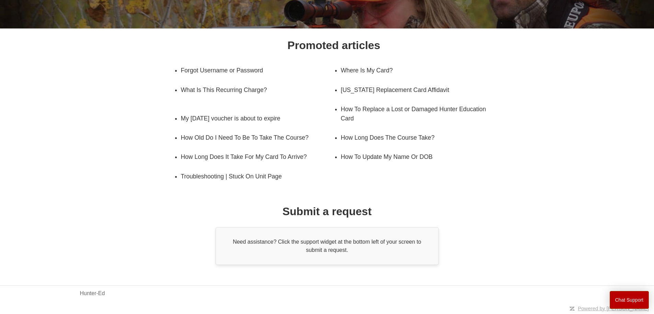 Image resolution: width=654 pixels, height=314 pixels. Describe the element at coordinates (252, 70) in the screenshot. I see `a: Forgot Username or Password` at that location.